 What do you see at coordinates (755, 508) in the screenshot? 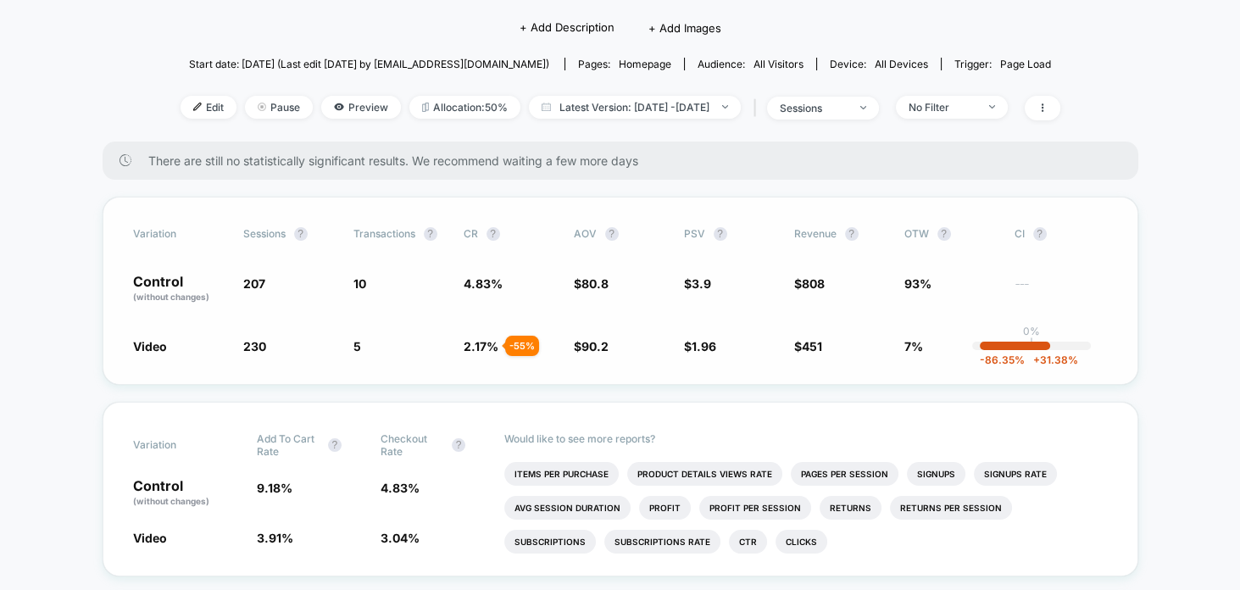
I see `li: Profit Per Session` at bounding box center [755, 508].